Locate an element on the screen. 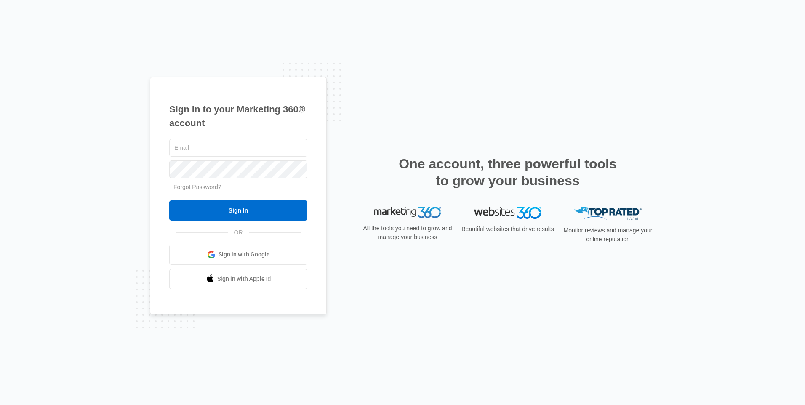 This screenshot has width=805, height=405. p: Monitor reviews and manage your online reputation is located at coordinates (608, 235).